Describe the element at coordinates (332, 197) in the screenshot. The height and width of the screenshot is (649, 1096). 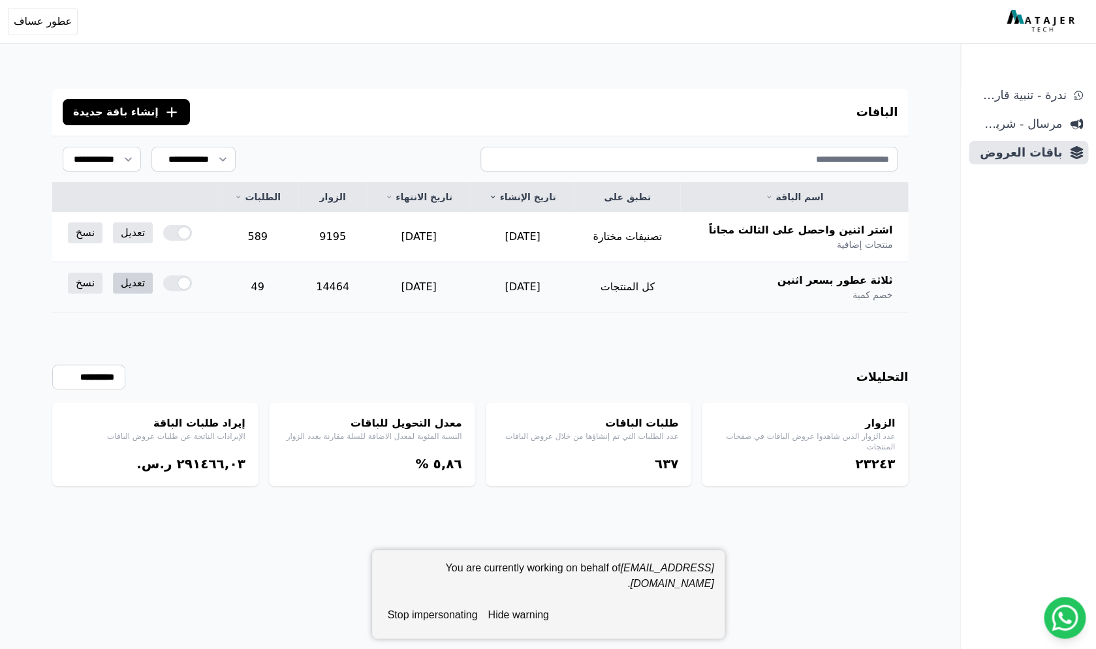
I see `th: الزوار` at that location.